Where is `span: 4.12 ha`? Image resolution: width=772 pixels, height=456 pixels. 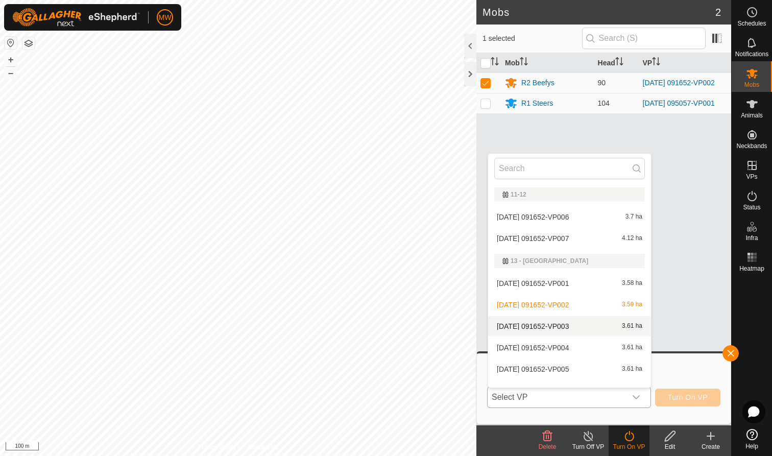 span: 4.12 ha is located at coordinates (632, 239).